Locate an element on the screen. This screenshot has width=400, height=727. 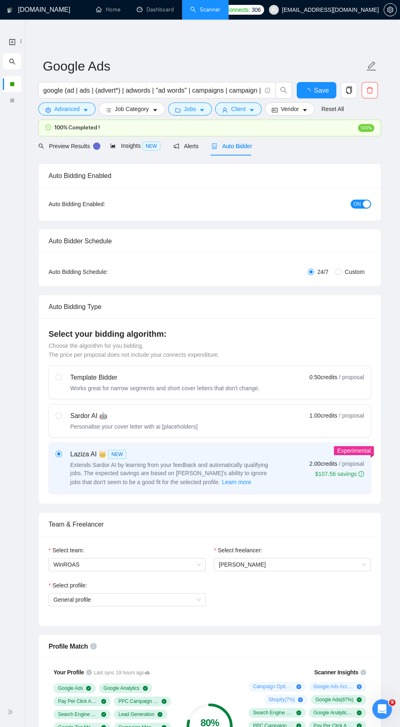
span: Preview Results is located at coordinates (68, 146).